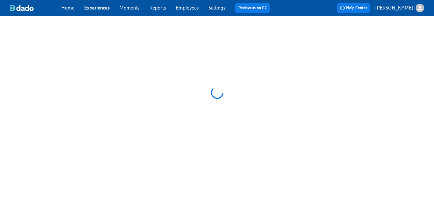 The image size is (434, 209). I want to click on a: Moments, so click(130, 8).